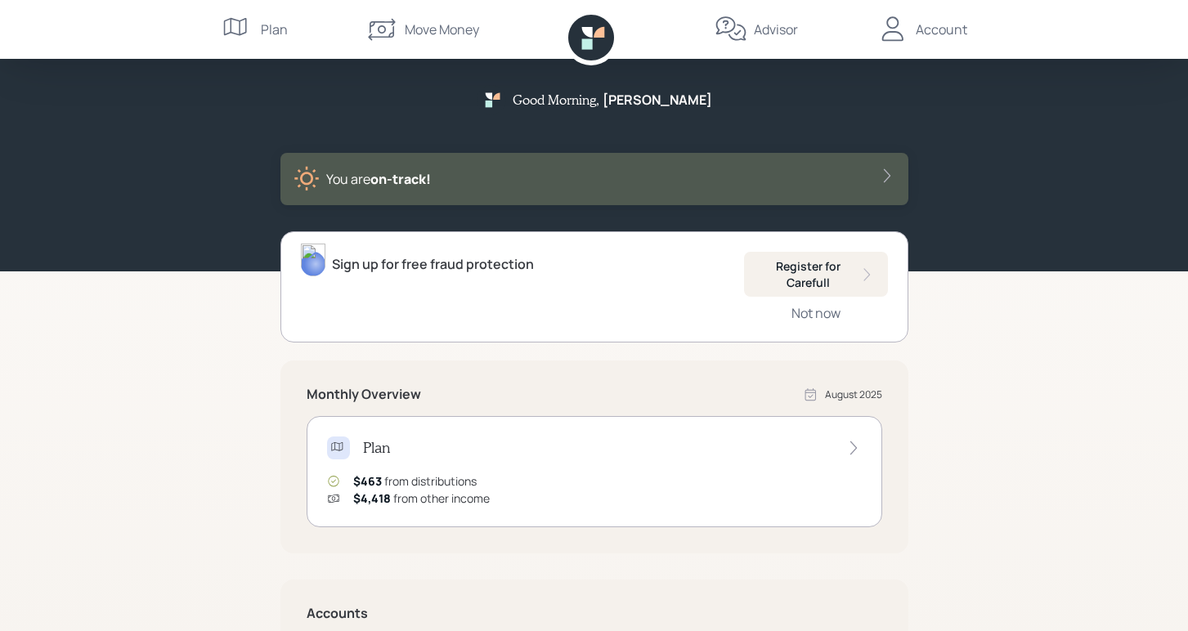  Describe the element at coordinates (816, 313) in the screenshot. I see `div: Not now` at that location.